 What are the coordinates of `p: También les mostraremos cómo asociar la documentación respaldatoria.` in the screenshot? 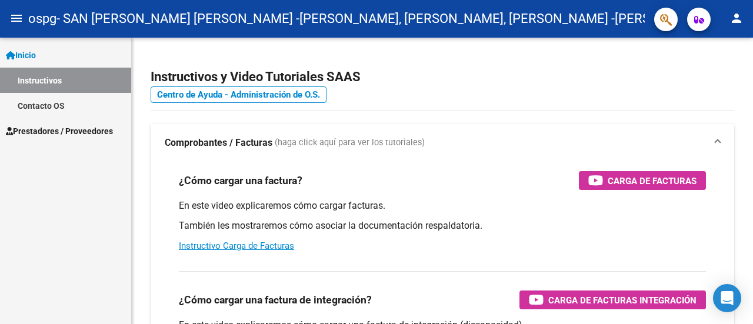 It's located at (442, 226).